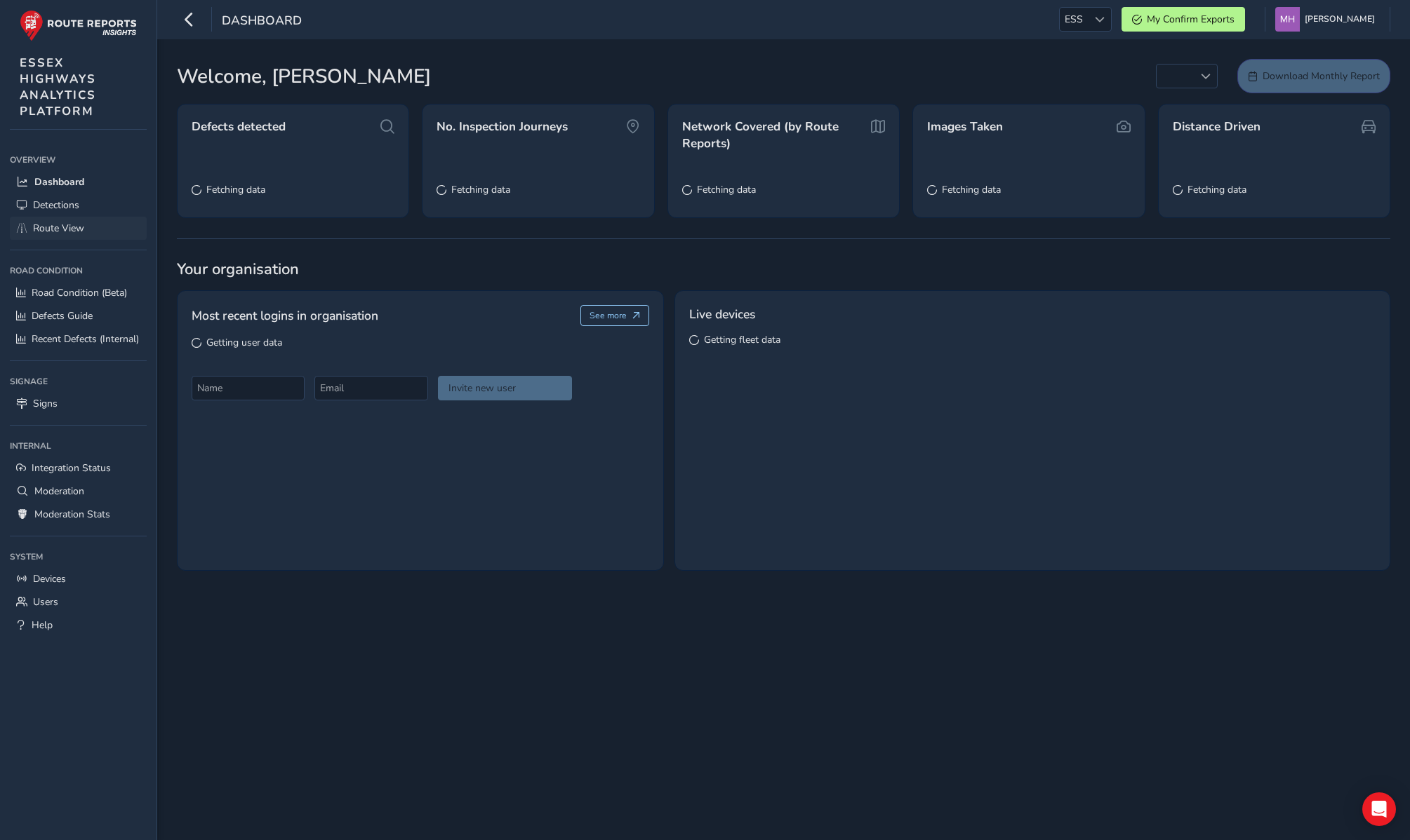 This screenshot has width=1410, height=840. Describe the element at coordinates (78, 205) in the screenshot. I see `a: Detections` at that location.